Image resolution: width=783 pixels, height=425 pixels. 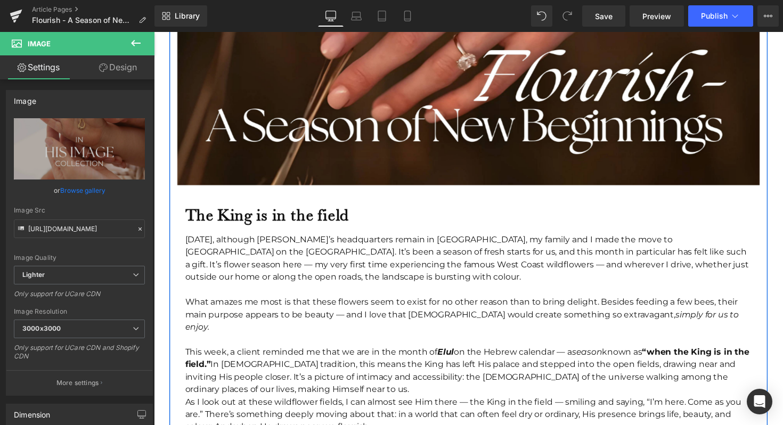 What do you see at coordinates (382, 16) in the screenshot?
I see `a: Tablet` at bounding box center [382, 16].